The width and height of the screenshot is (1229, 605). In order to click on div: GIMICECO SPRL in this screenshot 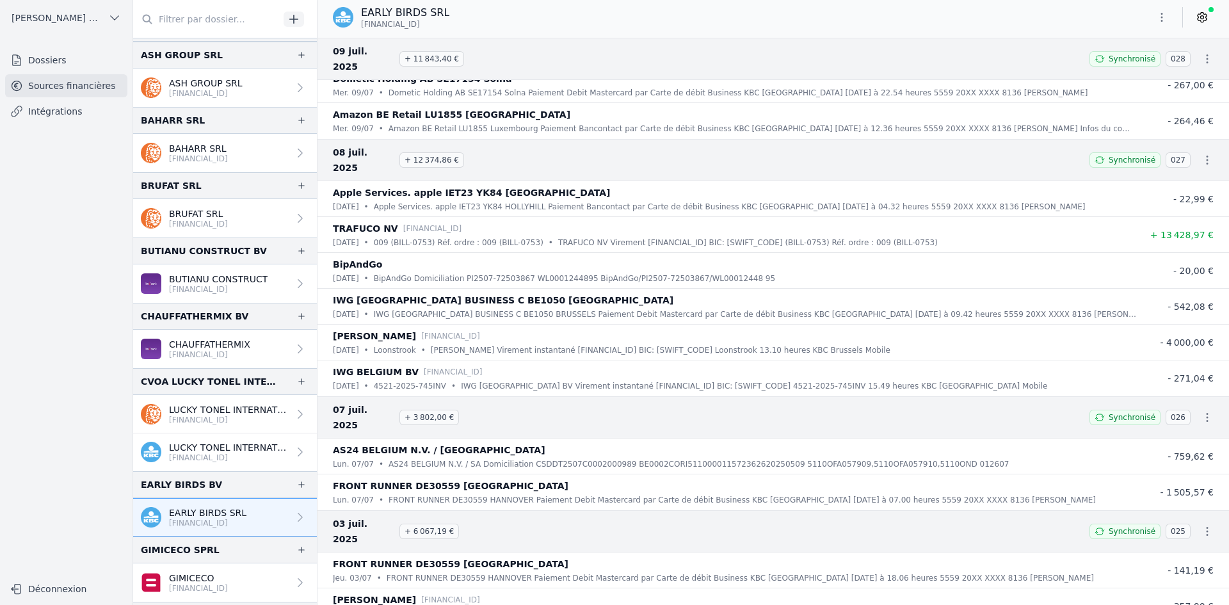, I will do `click(180, 550)`.